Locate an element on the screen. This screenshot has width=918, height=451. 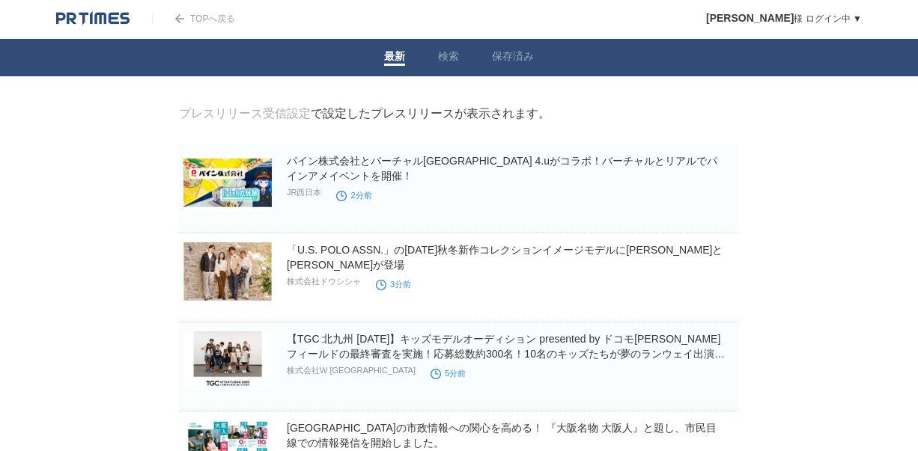
time: 5分前 is located at coordinates (448, 373).